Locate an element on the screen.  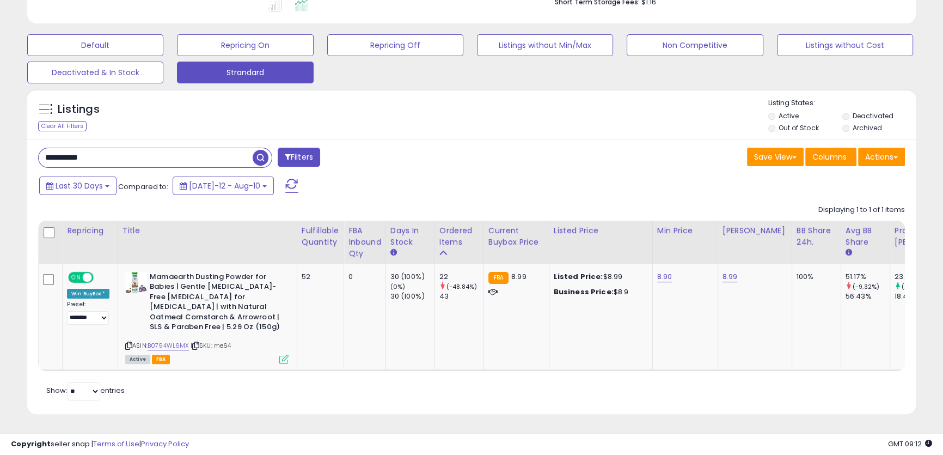
div: Preset: is located at coordinates (88, 313).